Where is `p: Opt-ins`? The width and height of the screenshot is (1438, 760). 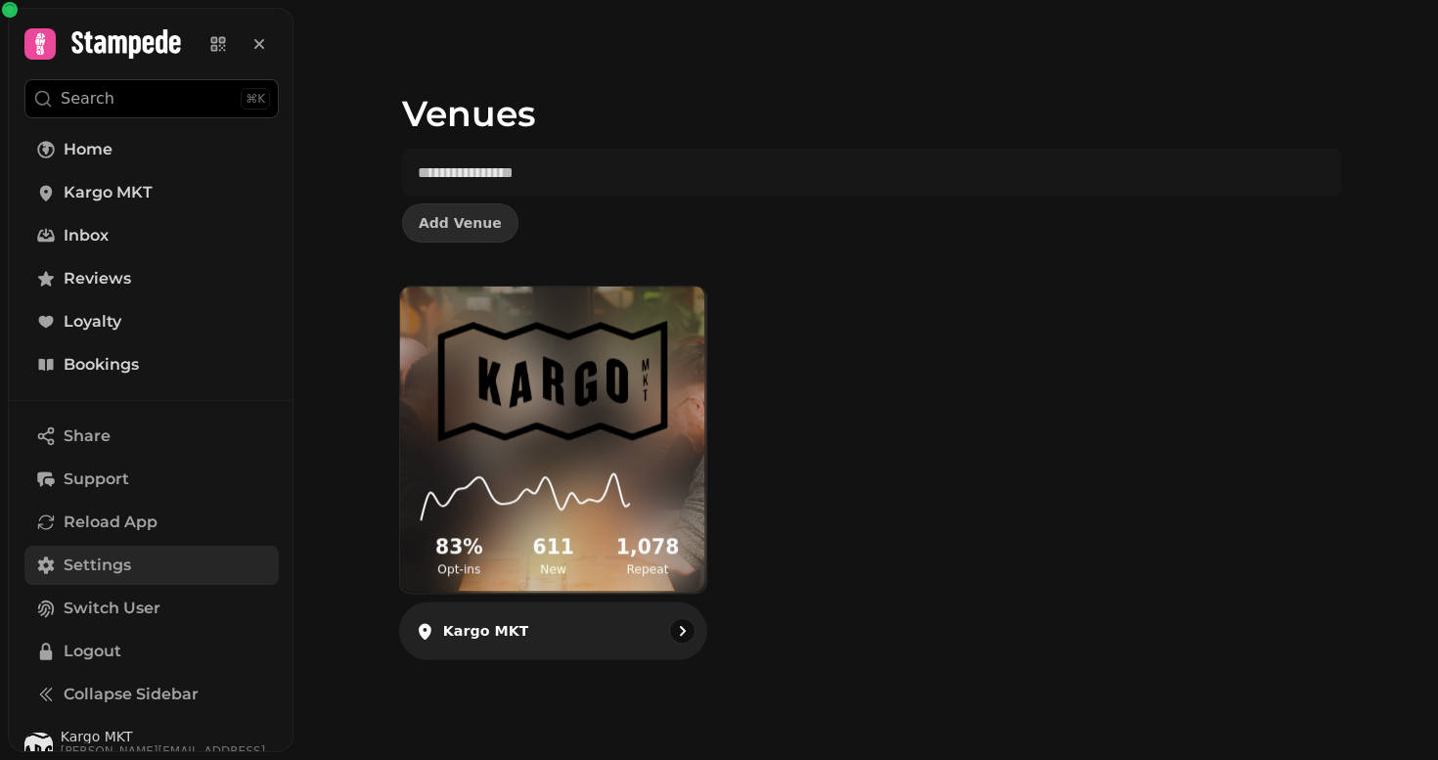 p: Opt-ins is located at coordinates (459, 569).